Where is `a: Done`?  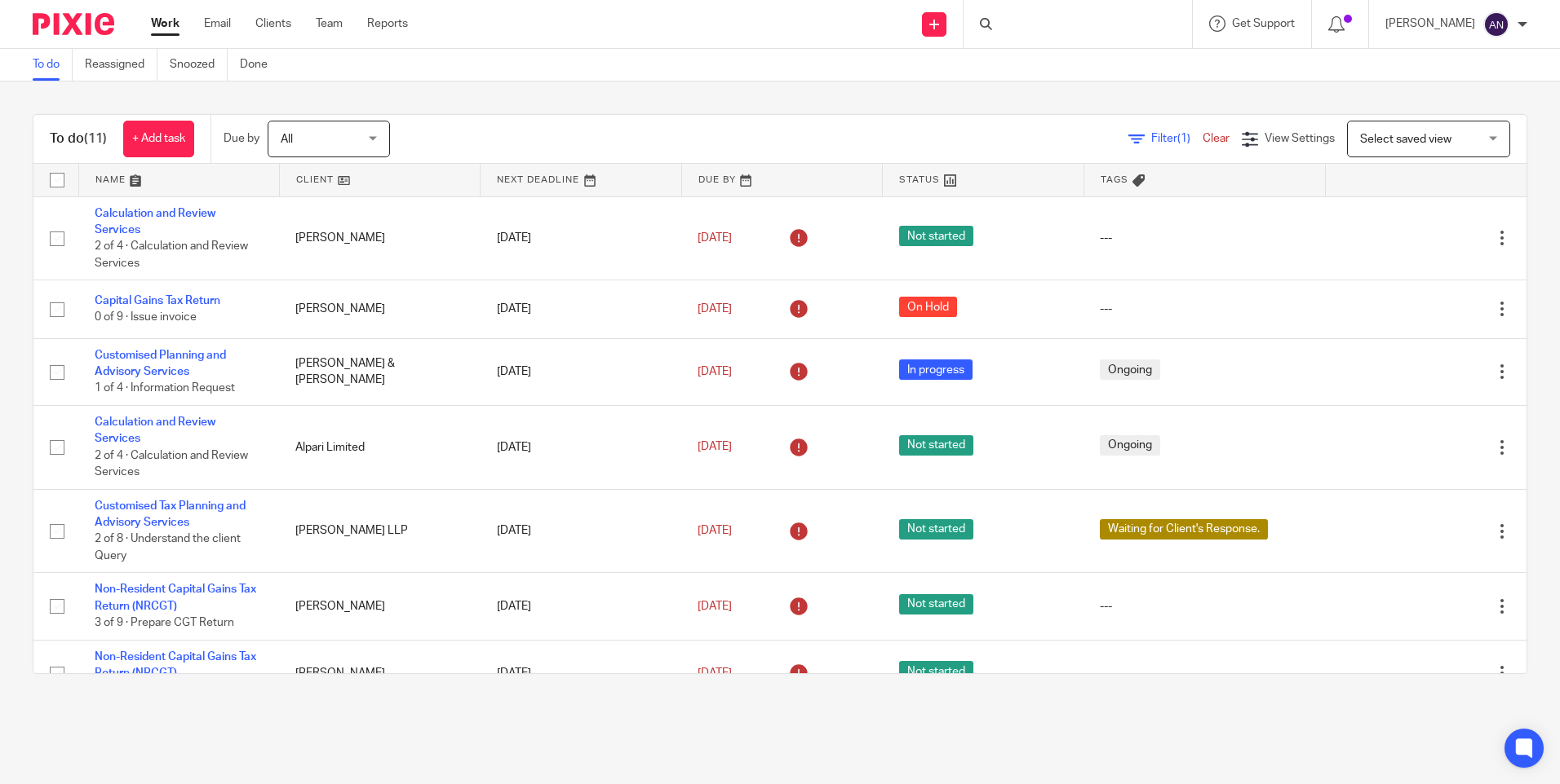
a: Done is located at coordinates (260, 64).